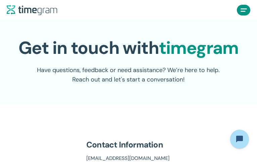 The height and width of the screenshot is (166, 257). What do you see at coordinates (128, 48) in the screenshot?
I see `h1: Get in touch with` at bounding box center [128, 48].